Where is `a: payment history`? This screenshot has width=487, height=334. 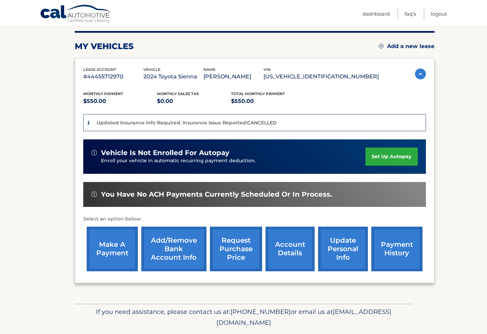
a: payment history is located at coordinates (397, 249).